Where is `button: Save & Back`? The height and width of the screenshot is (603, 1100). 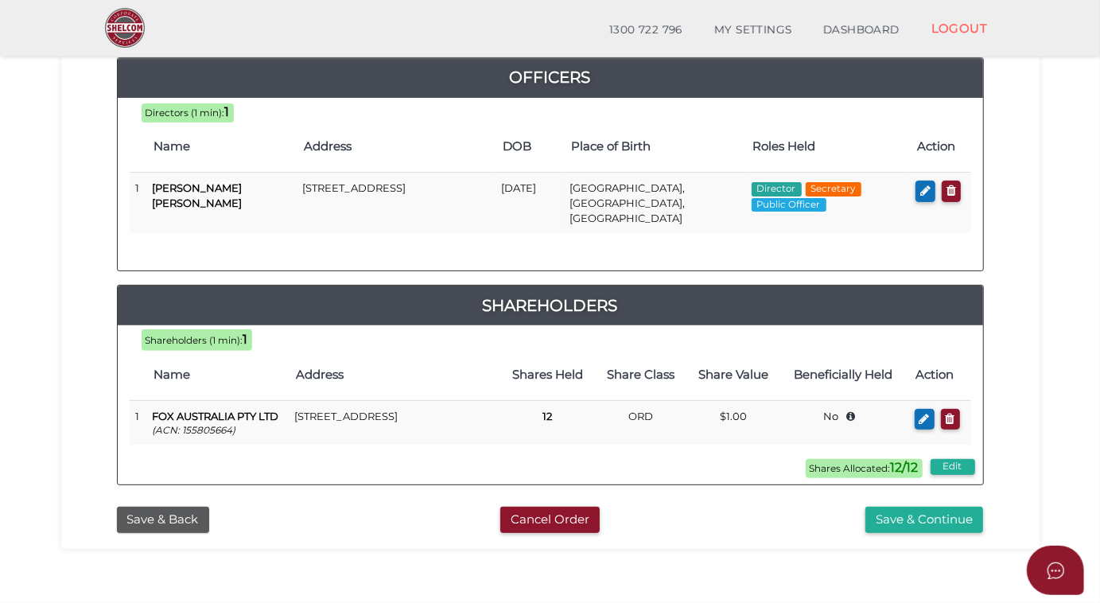
button: Save & Back is located at coordinates (163, 520).